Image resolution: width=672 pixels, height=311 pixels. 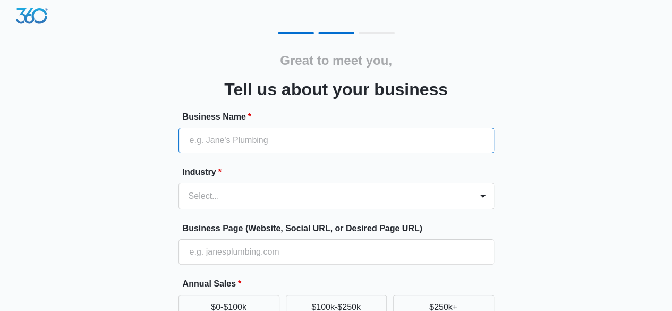 What do you see at coordinates (336, 61) in the screenshot?
I see `h2: Great to meet you,` at bounding box center [336, 61].